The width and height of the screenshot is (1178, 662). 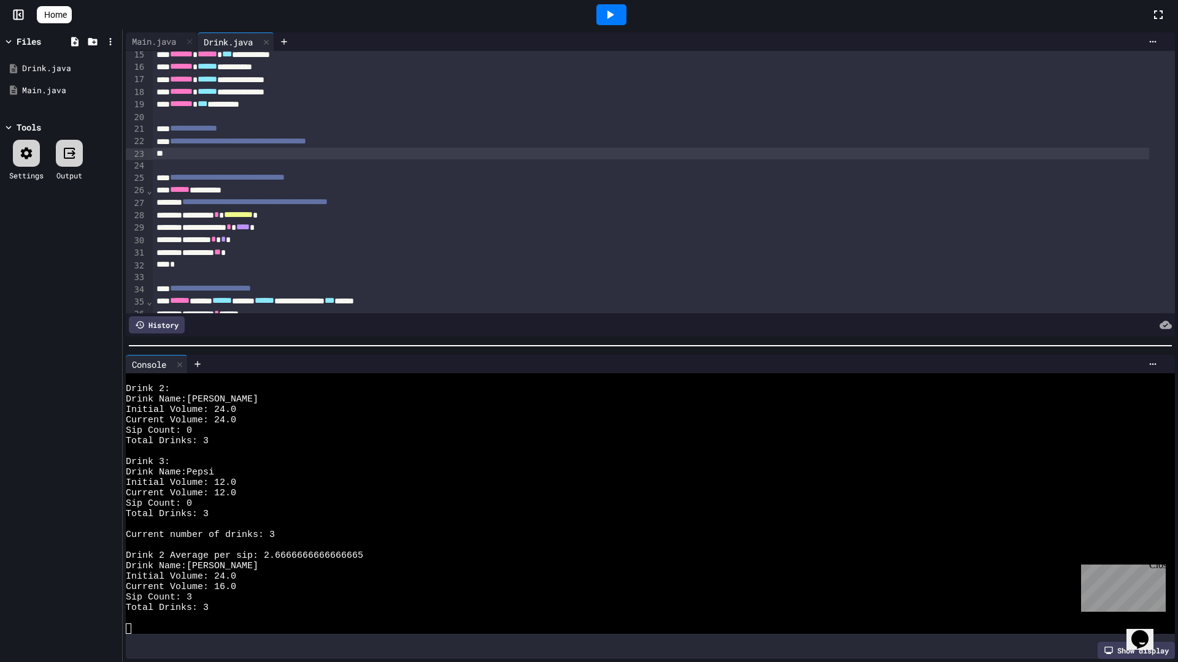 What do you see at coordinates (29, 127) in the screenshot?
I see `div: Tools` at bounding box center [29, 127].